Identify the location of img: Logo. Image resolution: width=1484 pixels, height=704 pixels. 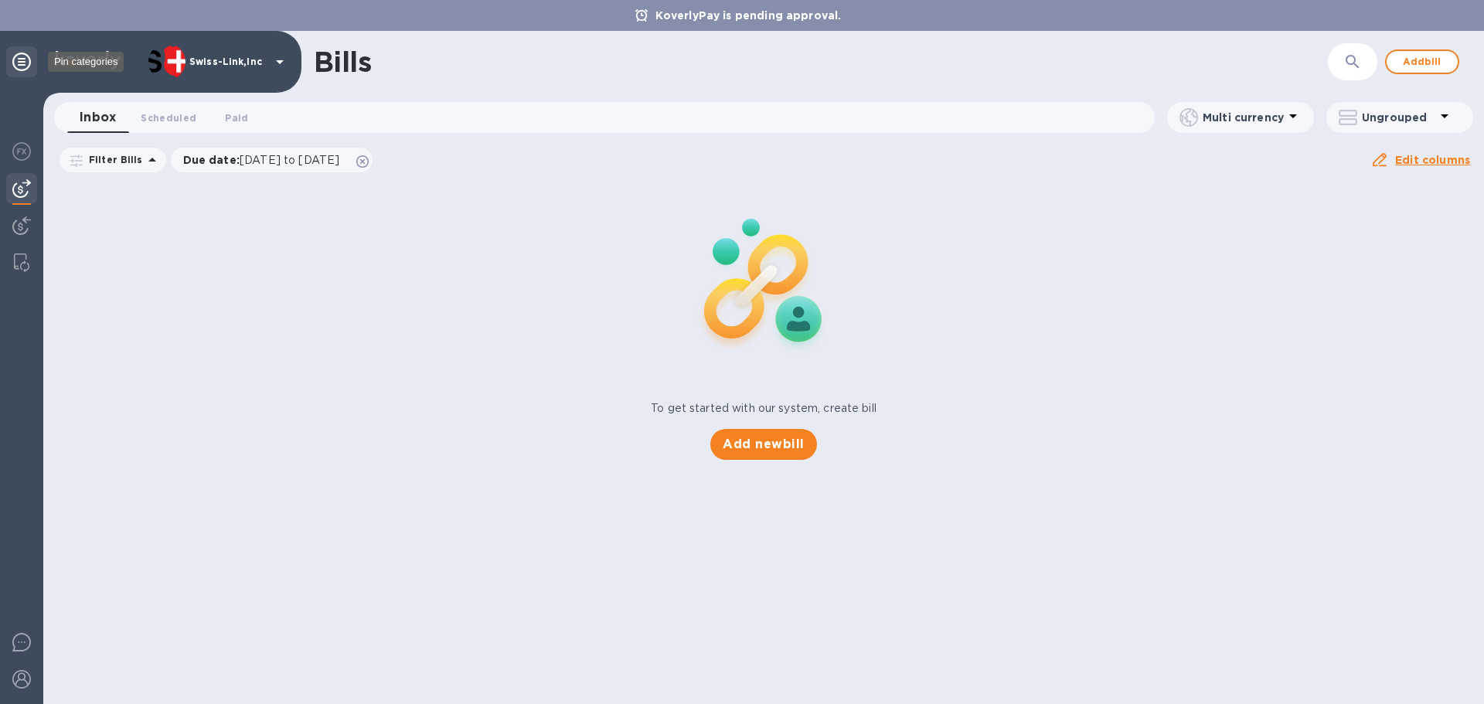
(88, 60).